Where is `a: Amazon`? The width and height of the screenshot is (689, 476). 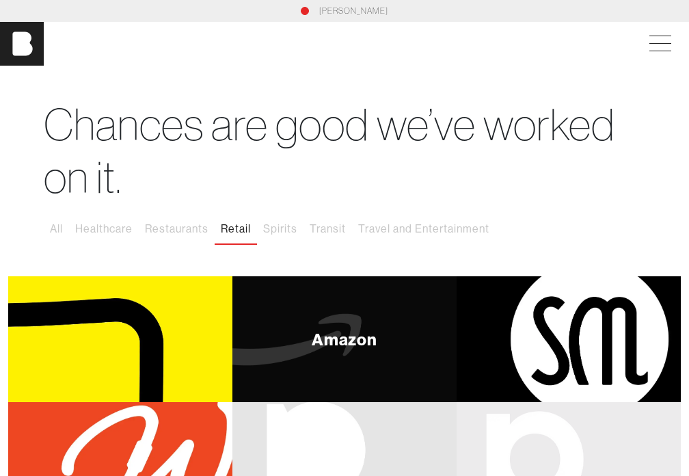
a: Amazon is located at coordinates (344, 339).